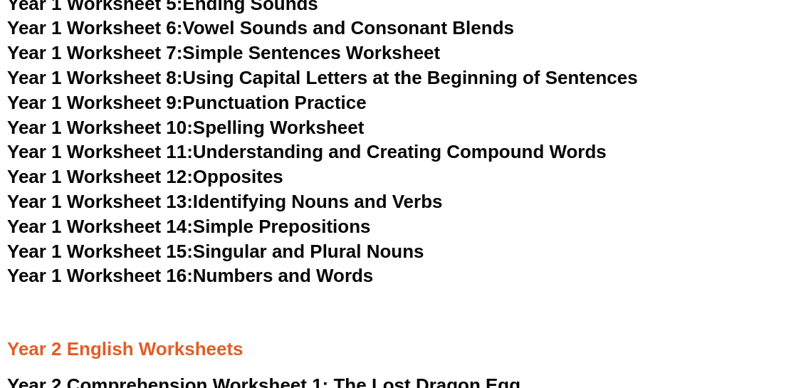 Image resolution: width=796 pixels, height=388 pixels. Describe the element at coordinates (95, 103) in the screenshot. I see `span: Year 1 Worksheet 9:` at that location.